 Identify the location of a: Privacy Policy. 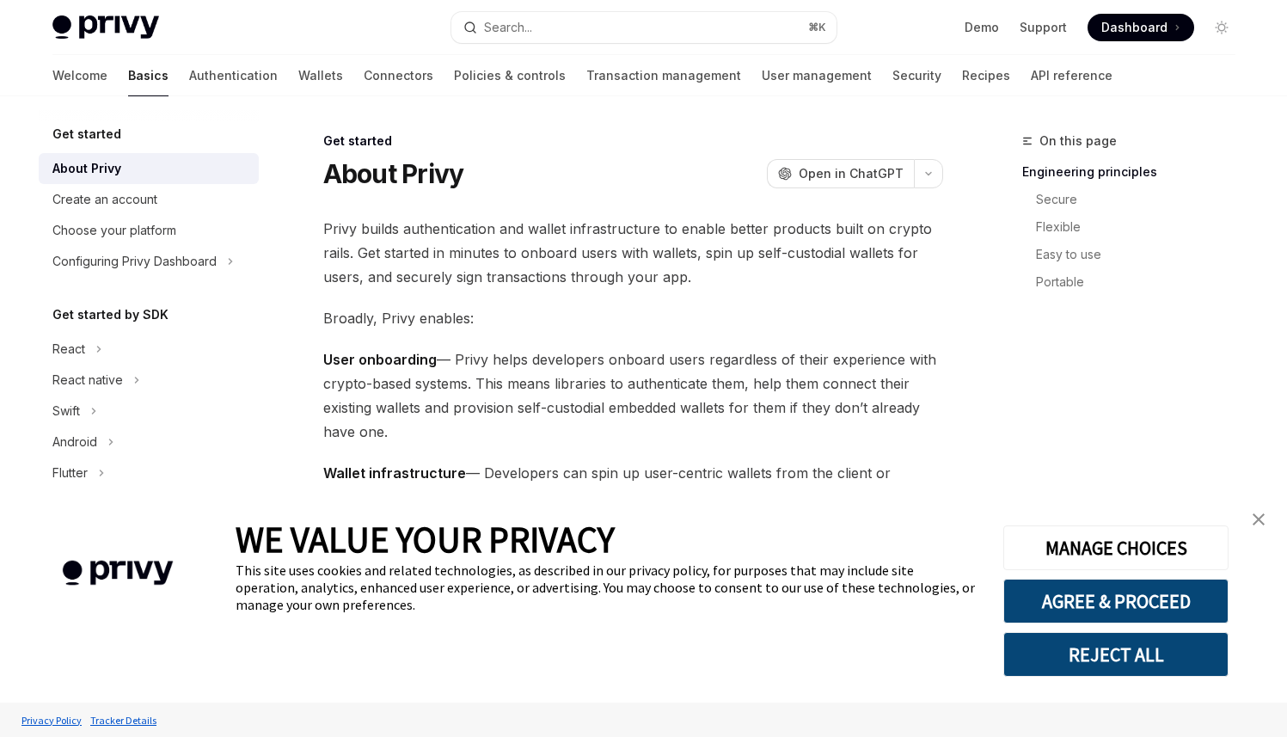
(52, 720).